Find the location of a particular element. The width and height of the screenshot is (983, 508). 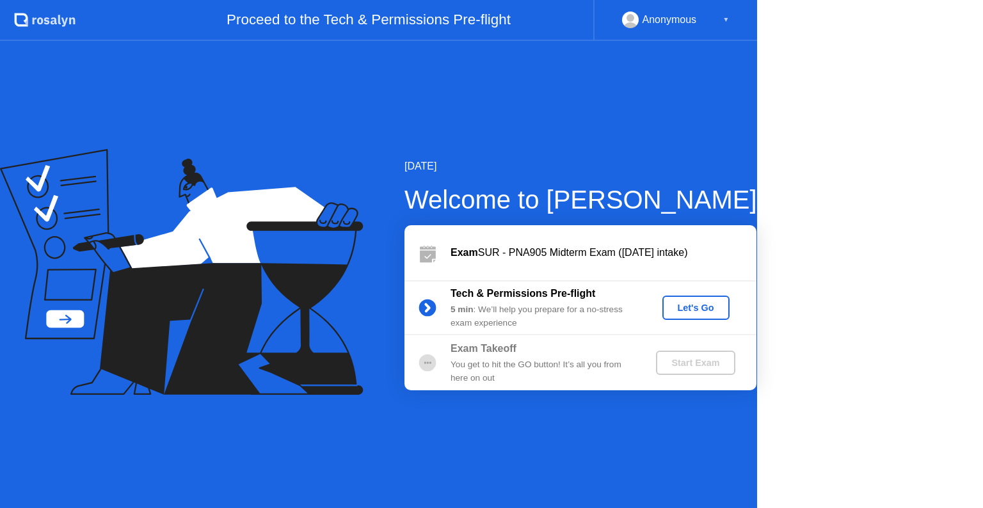

div: Start Exam is located at coordinates (695, 363).